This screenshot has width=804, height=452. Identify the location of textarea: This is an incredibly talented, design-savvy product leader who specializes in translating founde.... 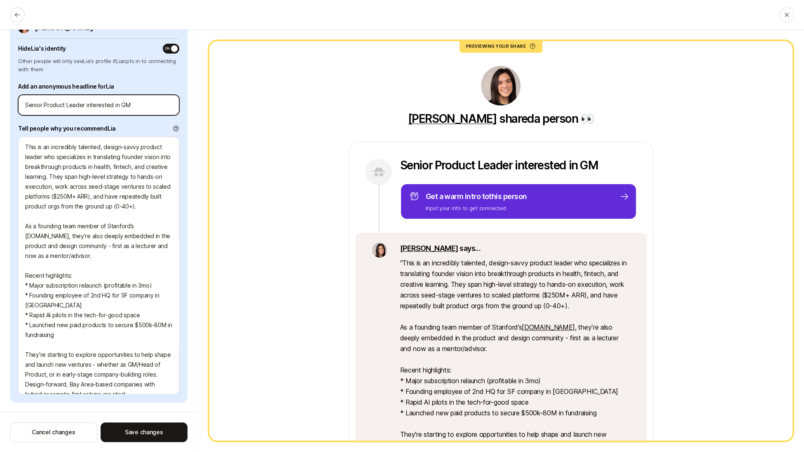
(98, 265).